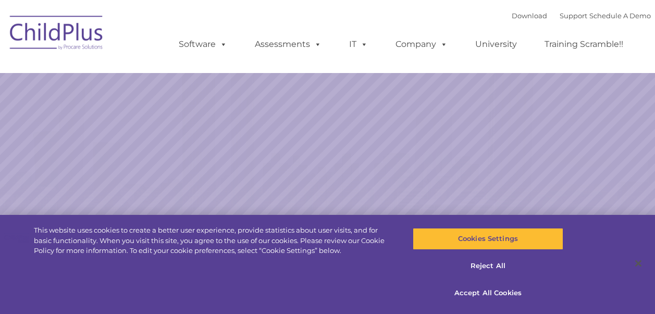 This screenshot has height=314, width=655. Describe the element at coordinates (620, 16) in the screenshot. I see `a: Schedule A Demo` at that location.